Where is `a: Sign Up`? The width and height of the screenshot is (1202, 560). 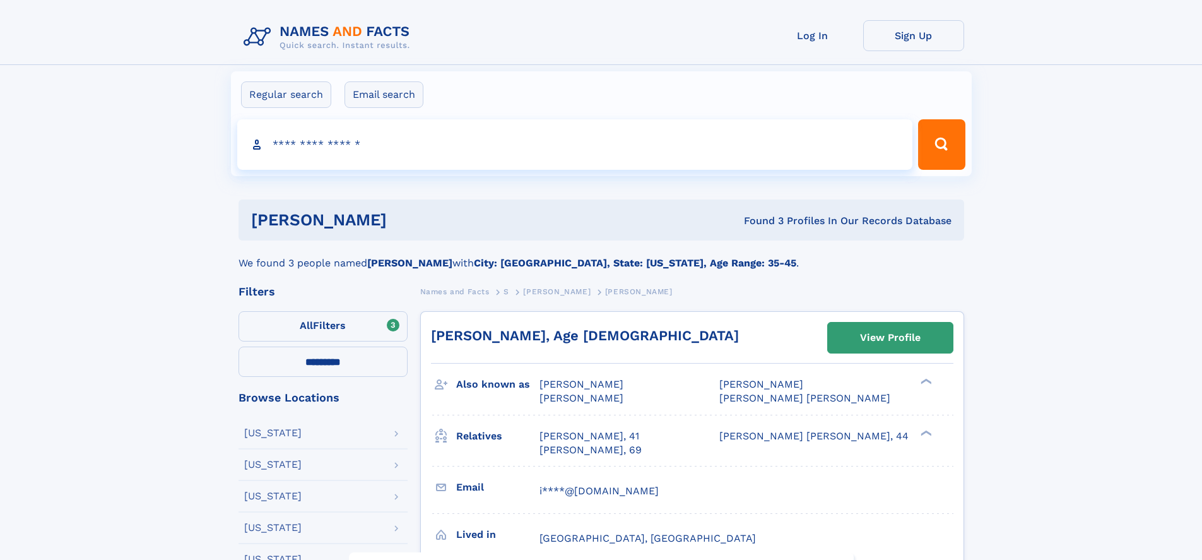 a: Sign Up is located at coordinates (913, 35).